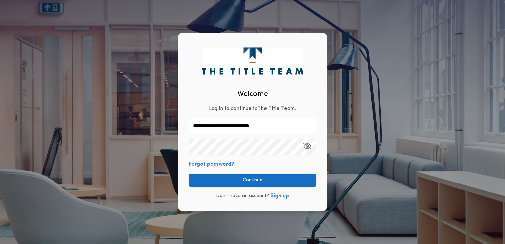  What do you see at coordinates (252, 180) in the screenshot?
I see `button: Continue` at bounding box center [252, 180].